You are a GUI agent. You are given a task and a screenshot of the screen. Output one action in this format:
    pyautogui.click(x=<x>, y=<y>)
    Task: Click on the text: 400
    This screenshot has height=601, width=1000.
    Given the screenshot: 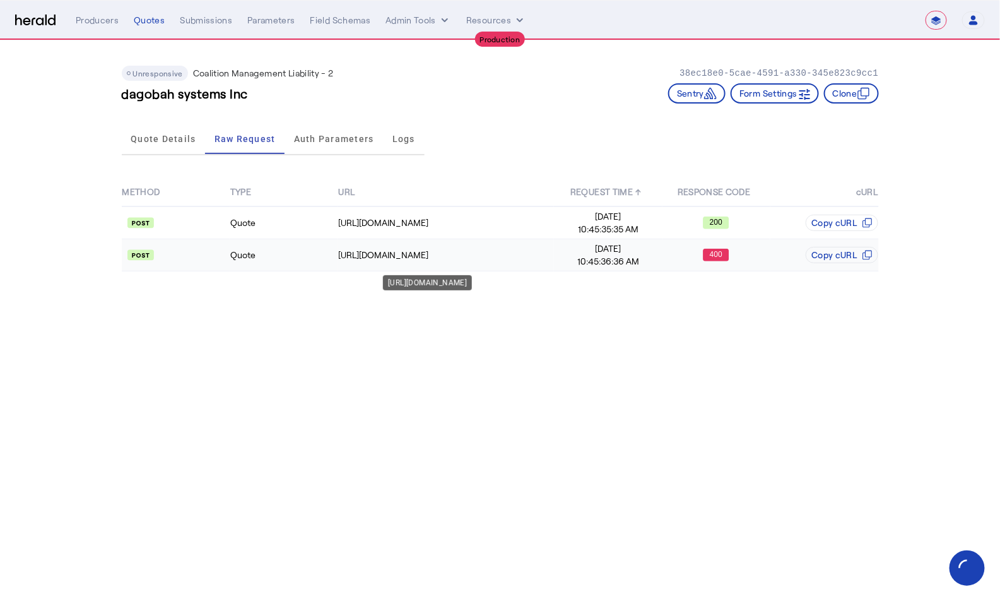 What is the action you would take?
    pyautogui.click(x=716, y=254)
    